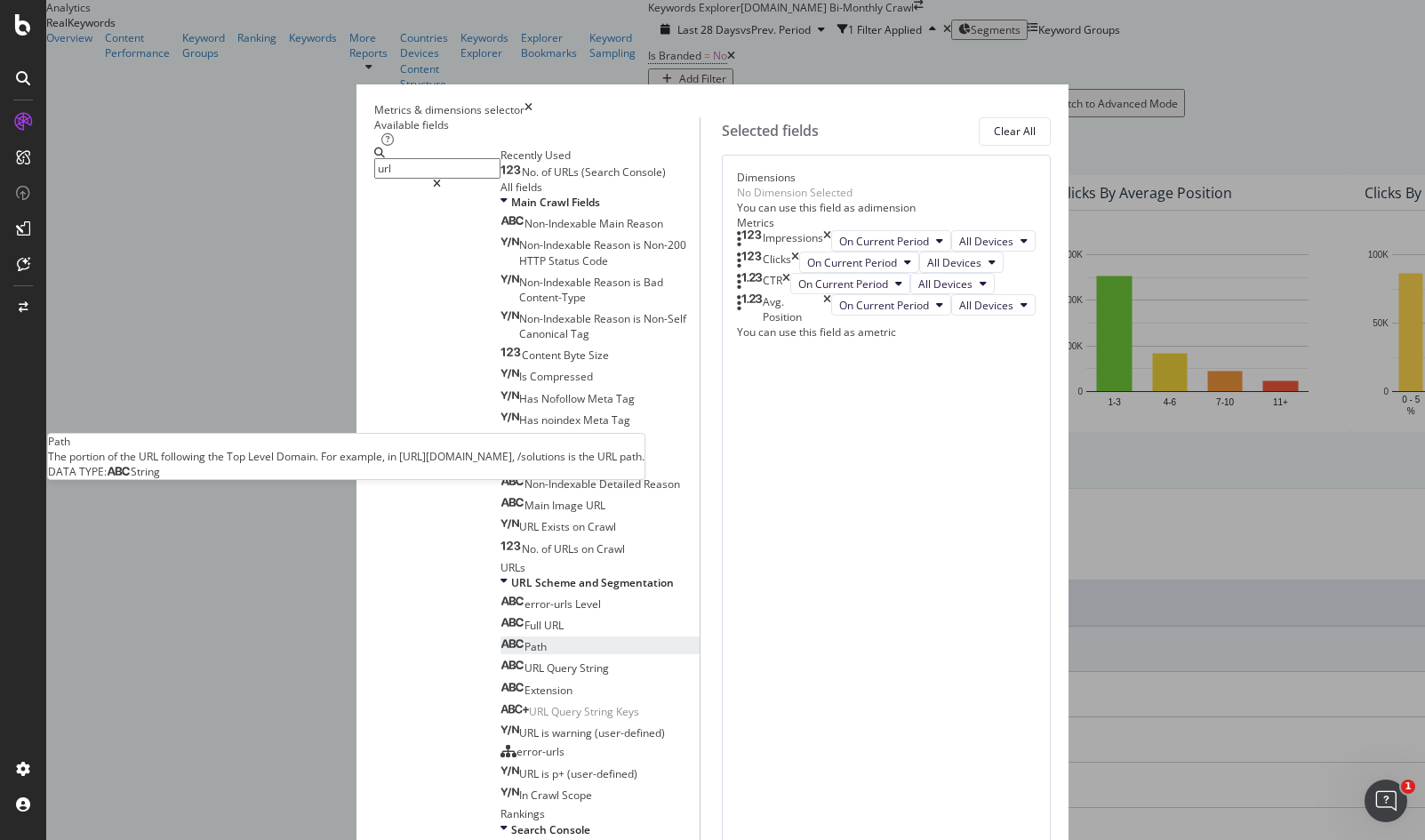  Describe the element at coordinates (561, 376) in the screenshot. I see `span: Compressed` at that location.